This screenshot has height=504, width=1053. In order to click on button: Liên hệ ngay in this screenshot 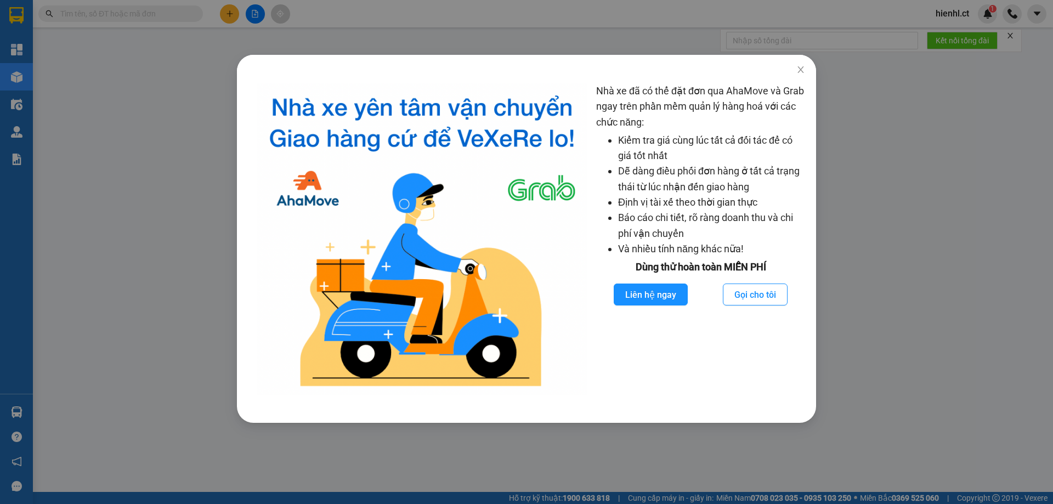, I will do `click(651, 295)`.